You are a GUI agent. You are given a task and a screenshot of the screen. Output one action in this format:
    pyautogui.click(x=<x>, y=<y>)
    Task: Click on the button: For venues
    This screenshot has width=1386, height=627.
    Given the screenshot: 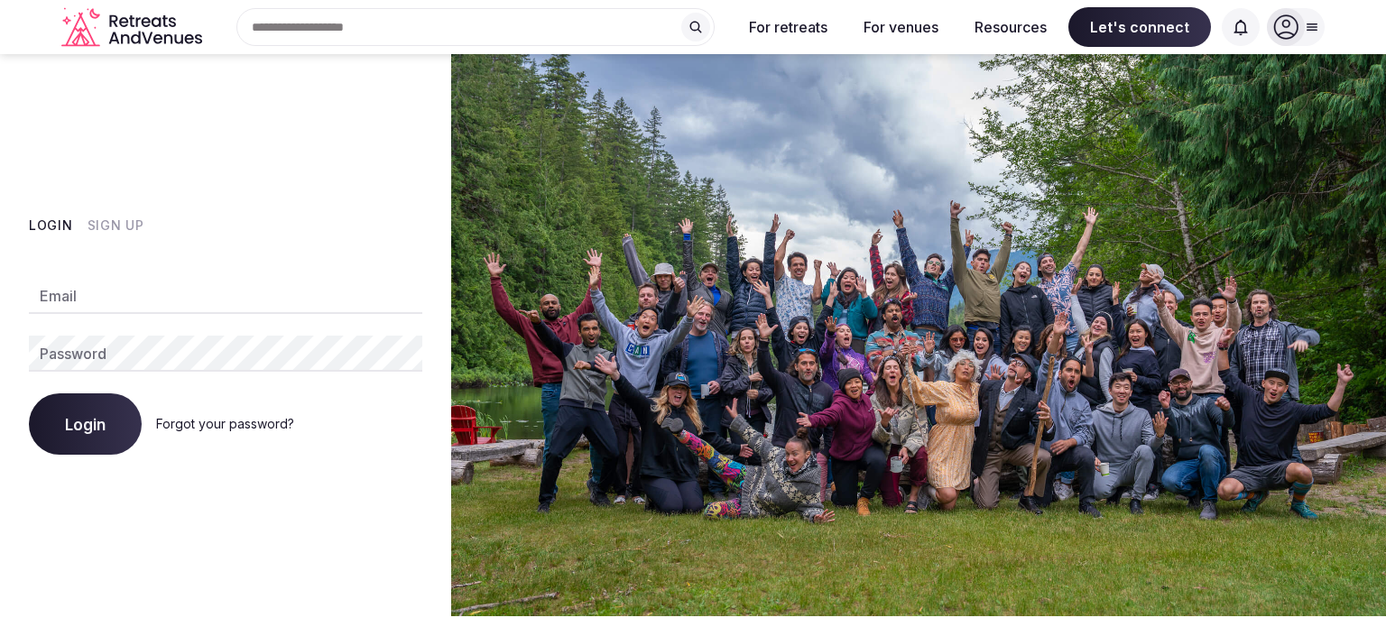 What is the action you would take?
    pyautogui.click(x=900, y=27)
    